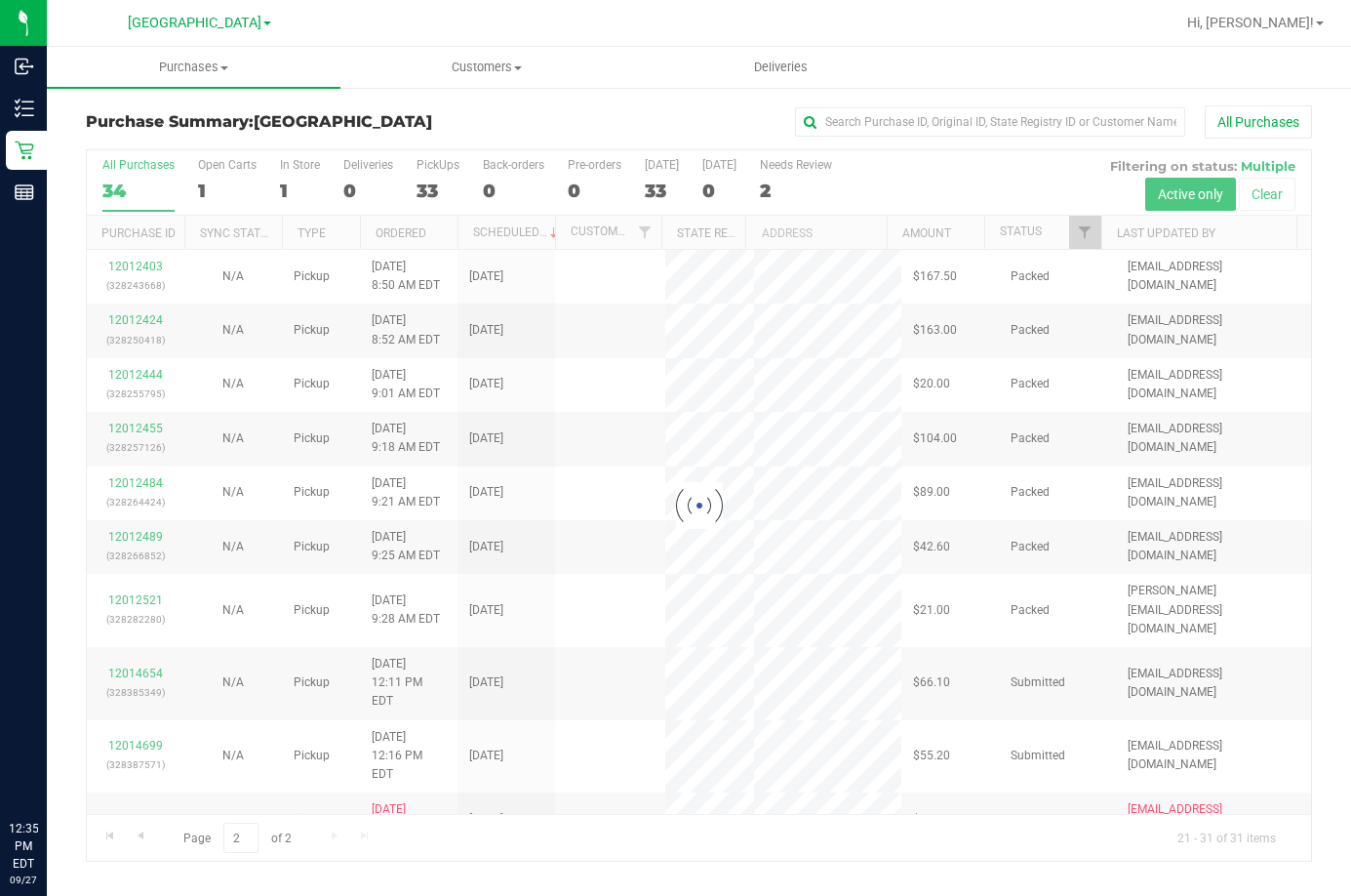 The height and width of the screenshot is (896, 1351). What do you see at coordinates (193, 67) in the screenshot?
I see `a: Purchases` at bounding box center [193, 67].